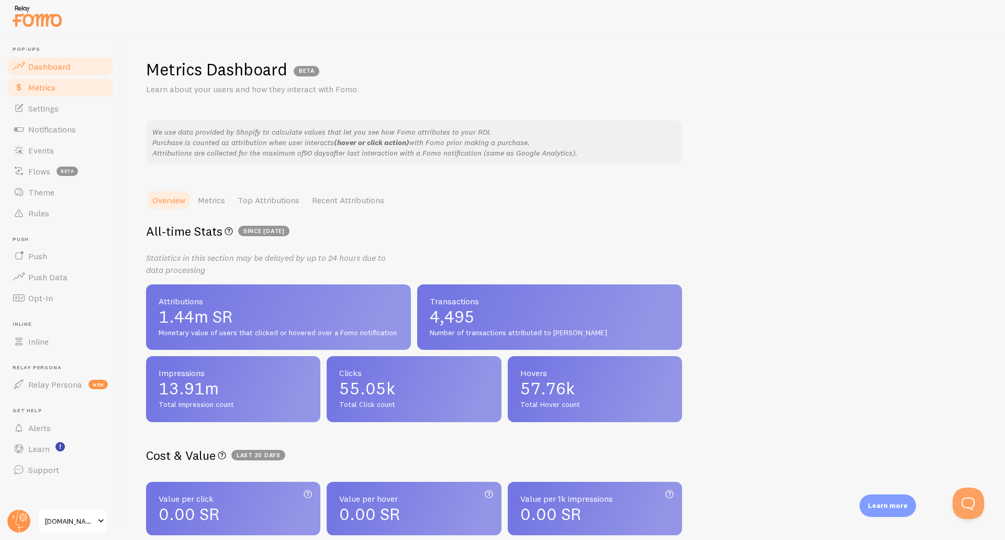 The height and width of the screenshot is (540, 1005). I want to click on a: Notifications, so click(60, 129).